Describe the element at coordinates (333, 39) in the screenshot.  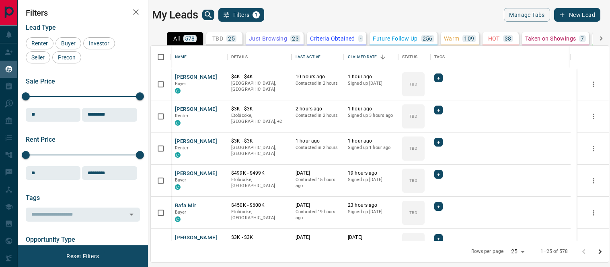
I see `p: Criteria Obtained` at that location.